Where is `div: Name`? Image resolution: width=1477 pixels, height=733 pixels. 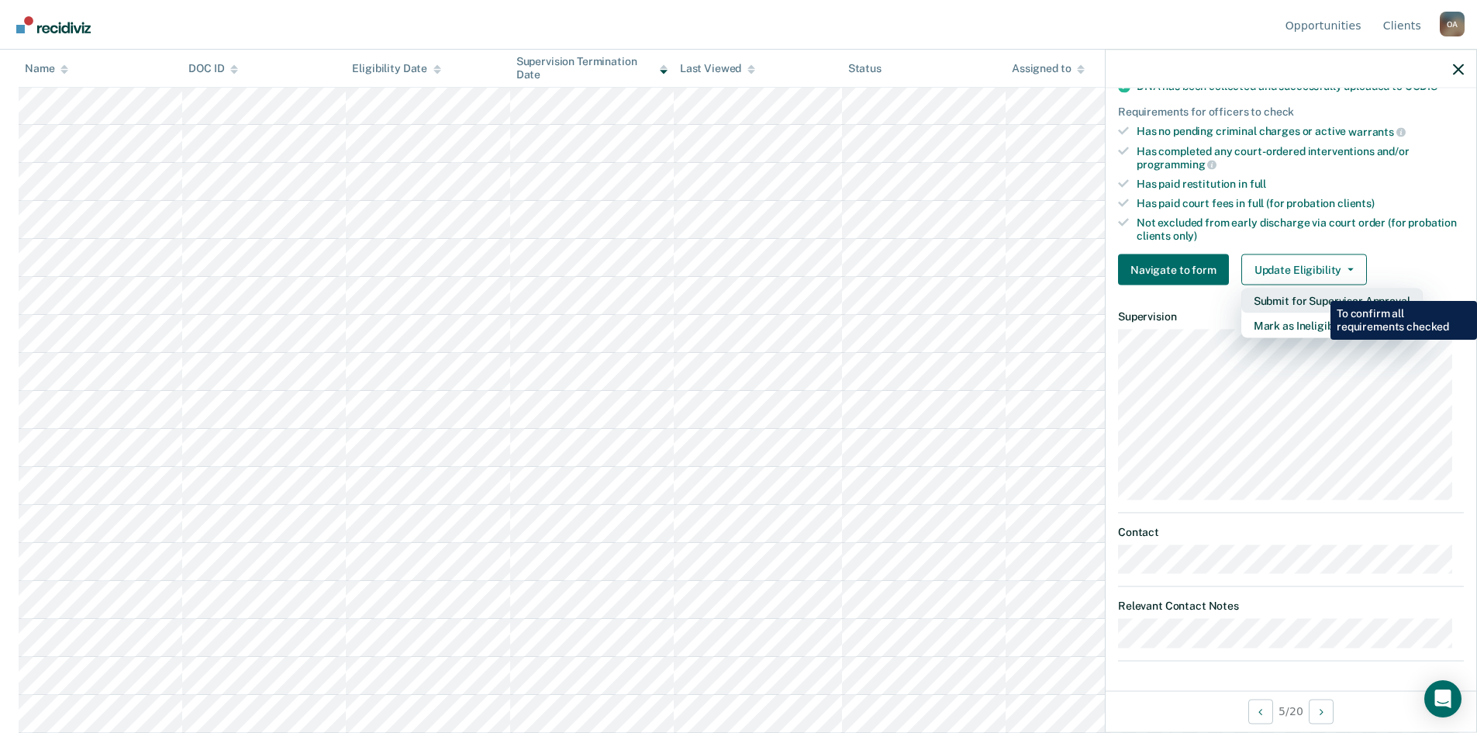 div: Name is located at coordinates (47, 68).